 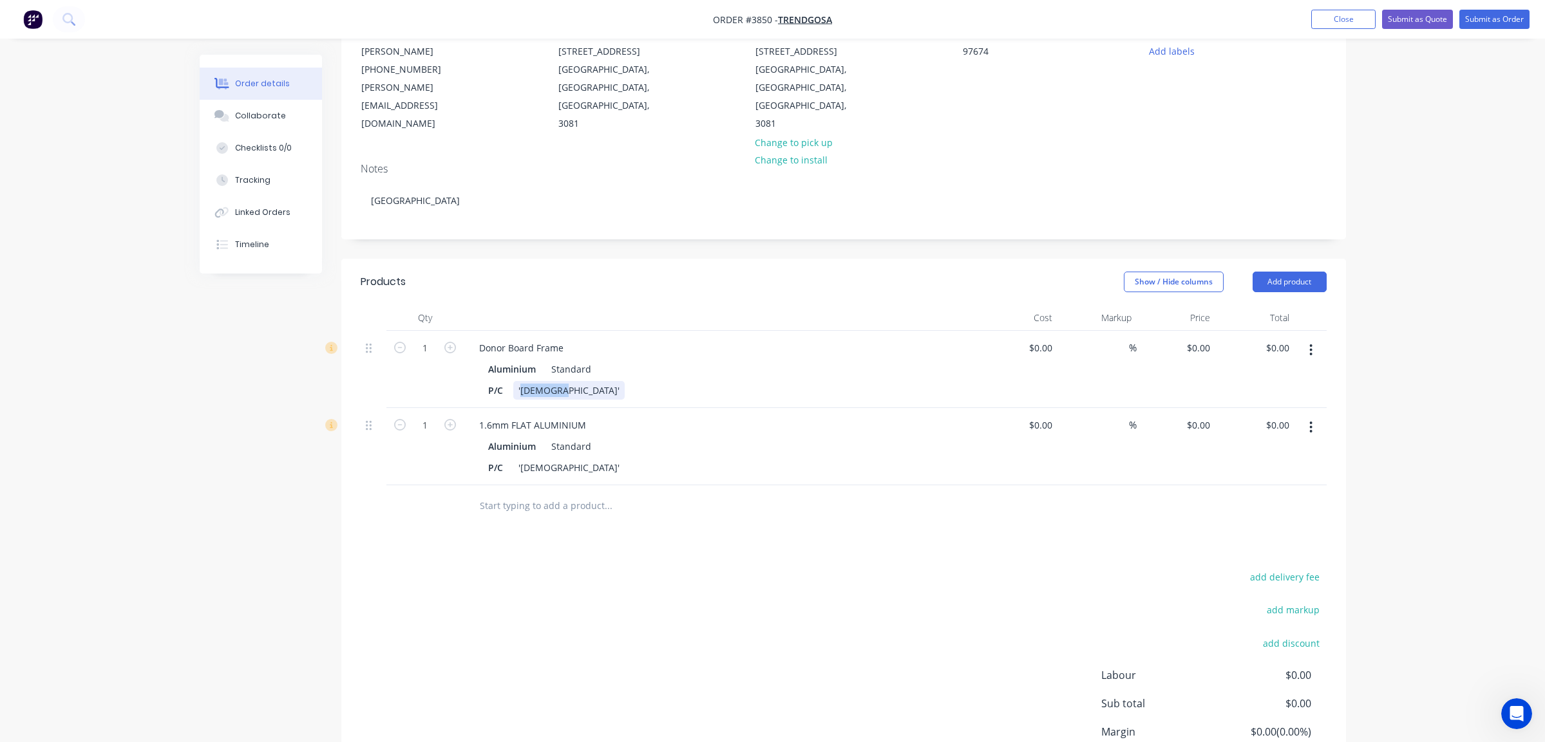 I want to click on button: Change to install, so click(x=791, y=160).